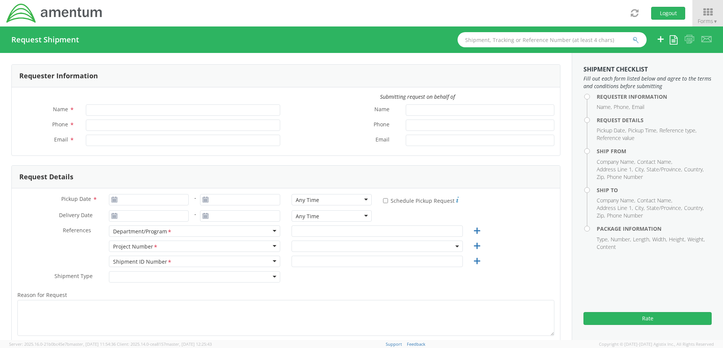  I want to click on h3: Shipment Checklist, so click(648, 70).